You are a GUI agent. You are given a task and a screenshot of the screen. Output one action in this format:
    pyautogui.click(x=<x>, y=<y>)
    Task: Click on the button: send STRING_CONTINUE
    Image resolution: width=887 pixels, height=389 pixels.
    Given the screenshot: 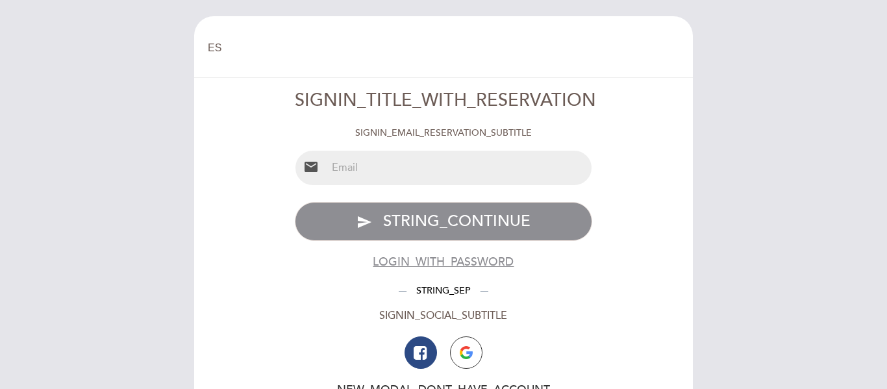 What is the action you would take?
    pyautogui.click(x=444, y=221)
    